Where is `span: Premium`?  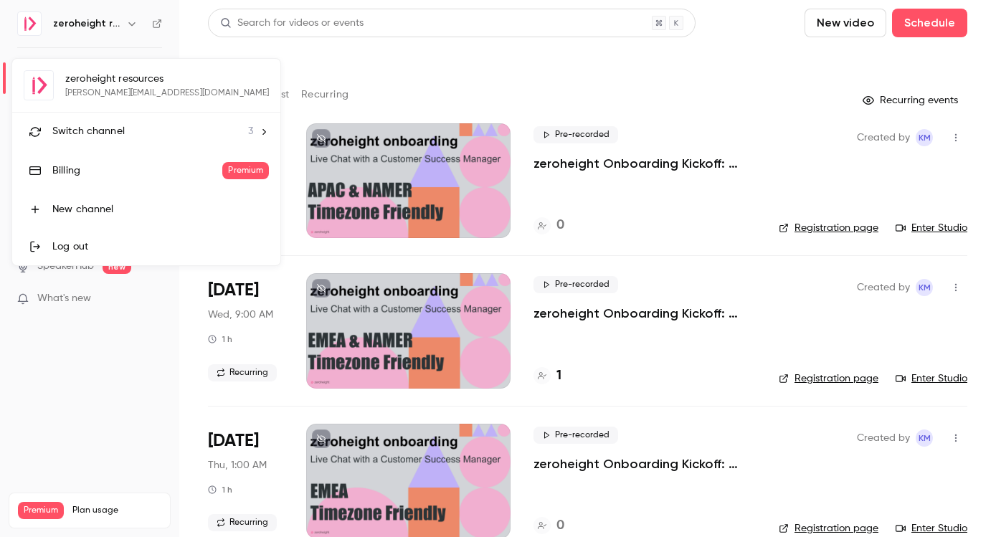 span: Premium is located at coordinates (245, 171).